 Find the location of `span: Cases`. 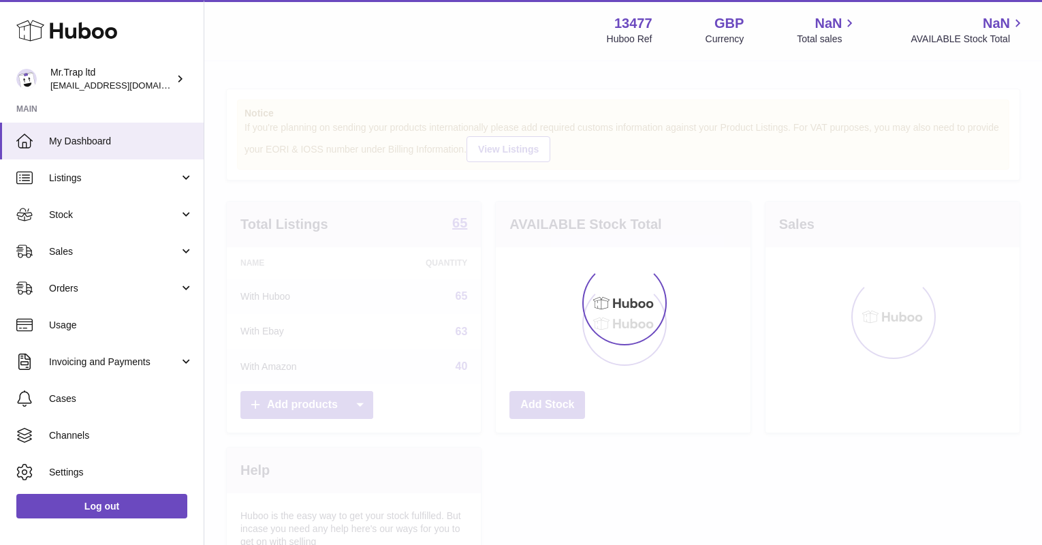

span: Cases is located at coordinates (121, 398).